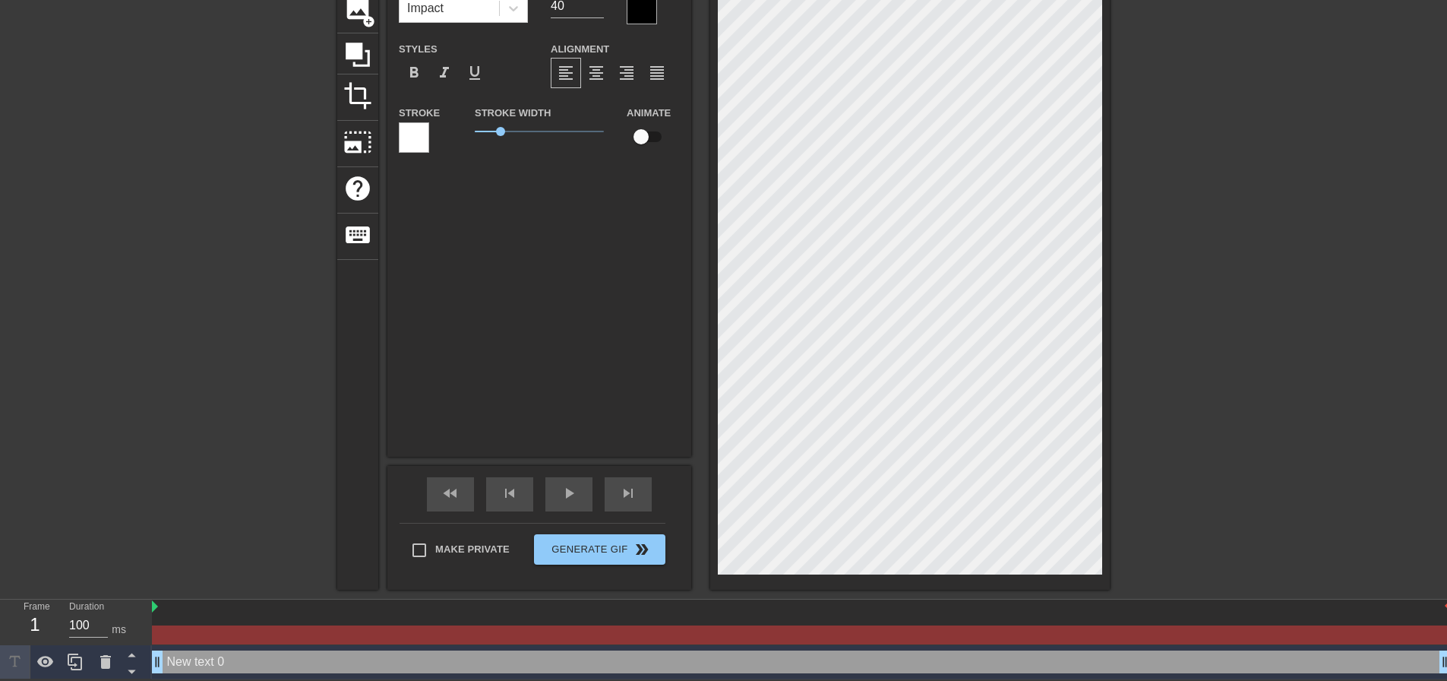  What do you see at coordinates (418, 49) in the screenshot?
I see `label: Styles` at bounding box center [418, 49].